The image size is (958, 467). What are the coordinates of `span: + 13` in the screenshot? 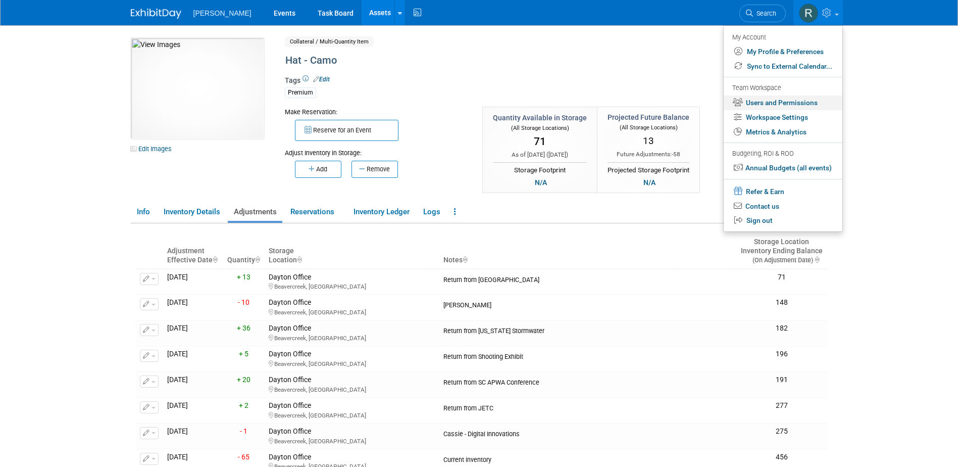 It's located at (243, 277).